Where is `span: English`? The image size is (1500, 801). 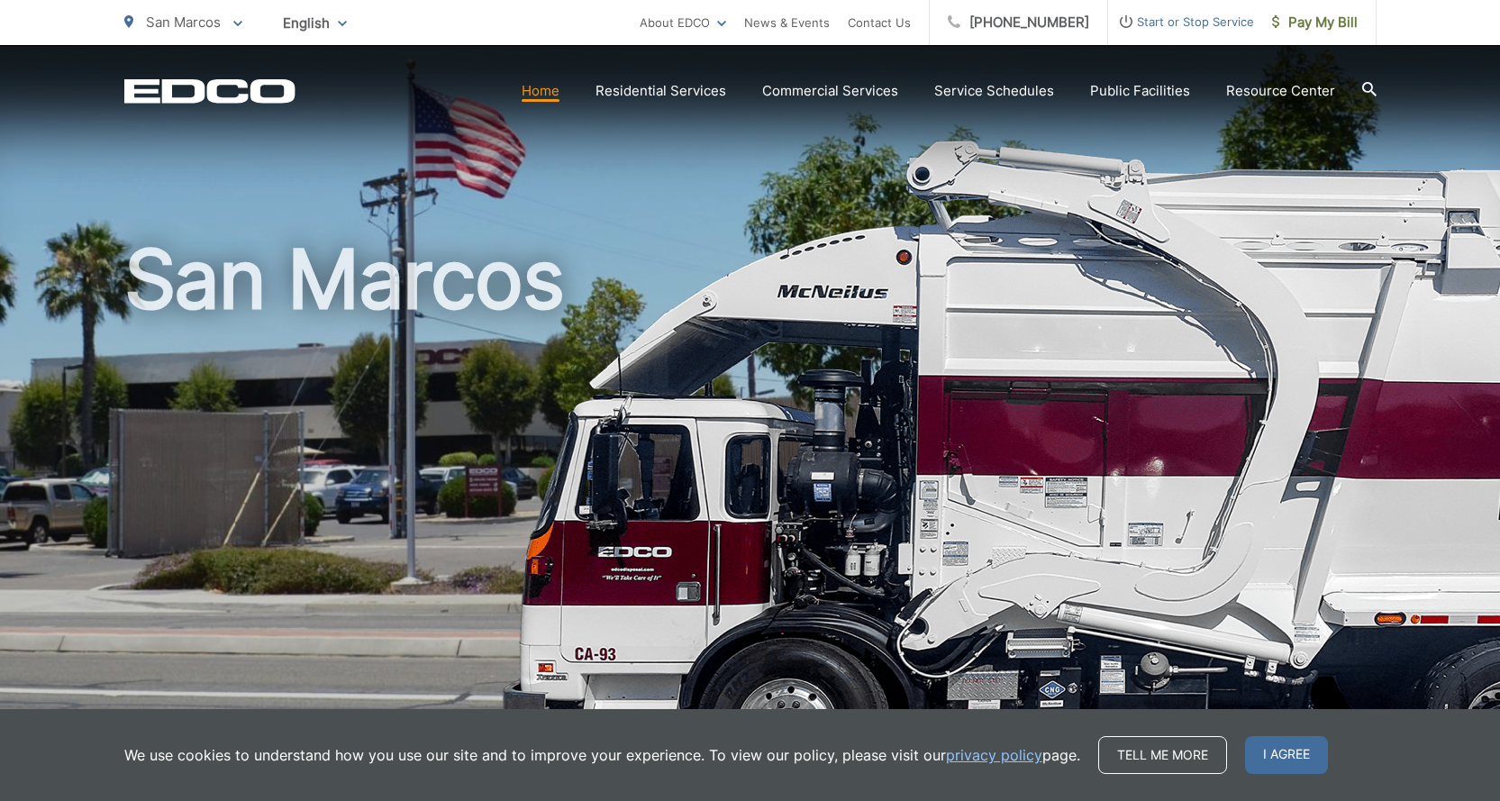 span: English is located at coordinates (315, 23).